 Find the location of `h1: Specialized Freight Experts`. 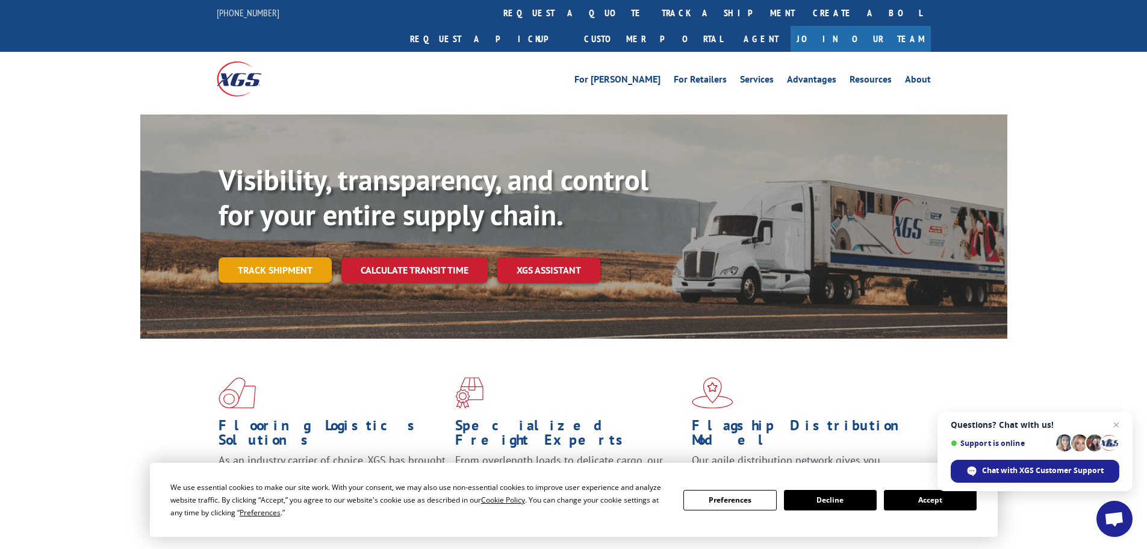

h1: Specialized Freight Experts is located at coordinates (569, 435).